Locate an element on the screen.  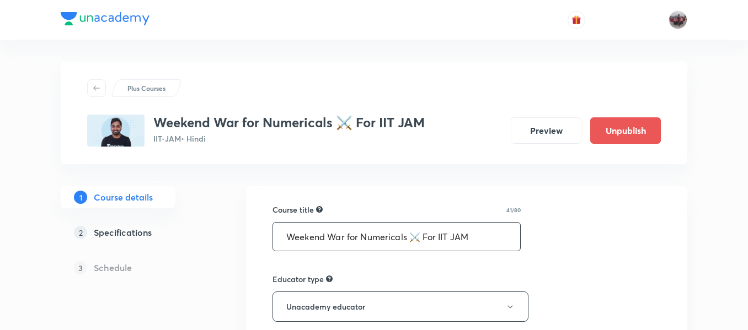
input: A great title is short, clear and descriptive is located at coordinates (397, 237).